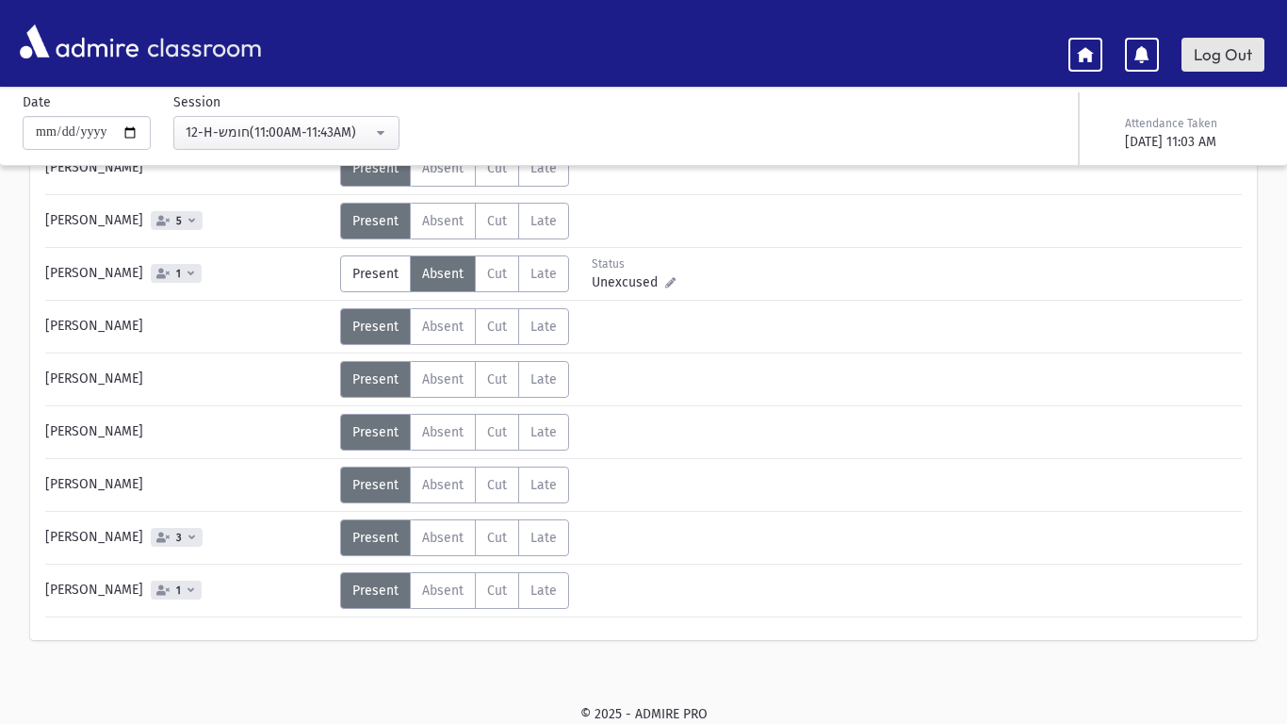 The image size is (1287, 724). I want to click on span: classroom, so click(203, 41).